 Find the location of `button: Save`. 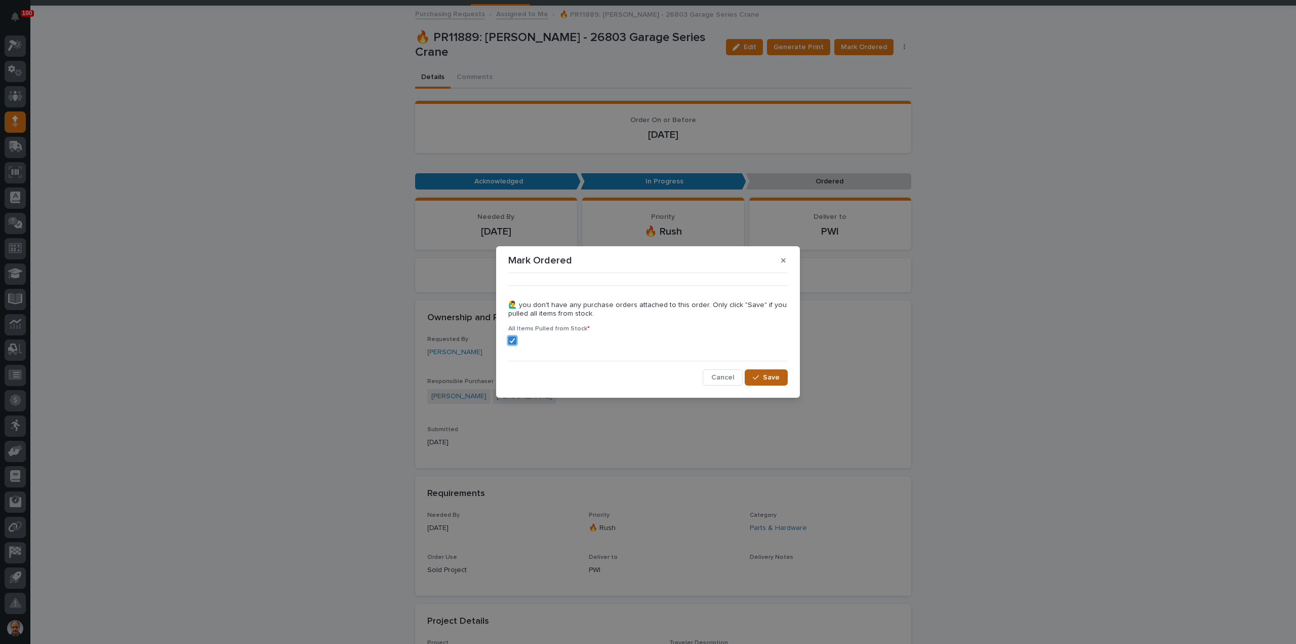

button: Save is located at coordinates (766, 377).